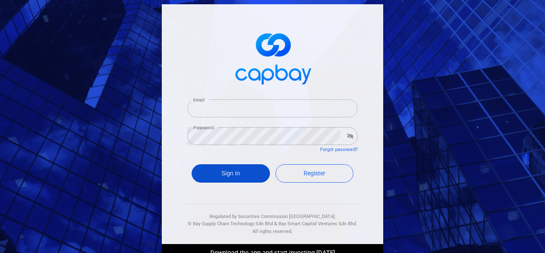 This screenshot has width=545, height=253. Describe the element at coordinates (231, 173) in the screenshot. I see `button: Sign In` at that location.